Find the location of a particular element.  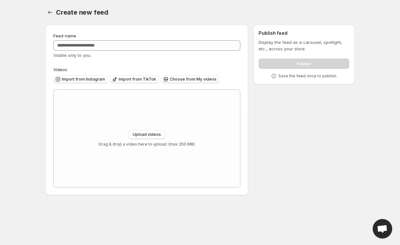

span: Visible only to you. is located at coordinates (72, 55).